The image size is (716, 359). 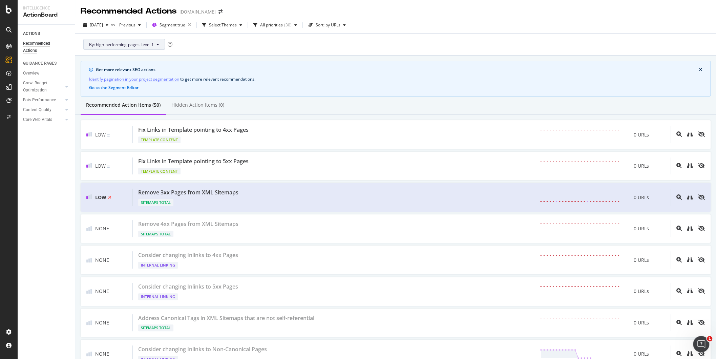 I want to click on a: Bots Performance, so click(x=43, y=100).